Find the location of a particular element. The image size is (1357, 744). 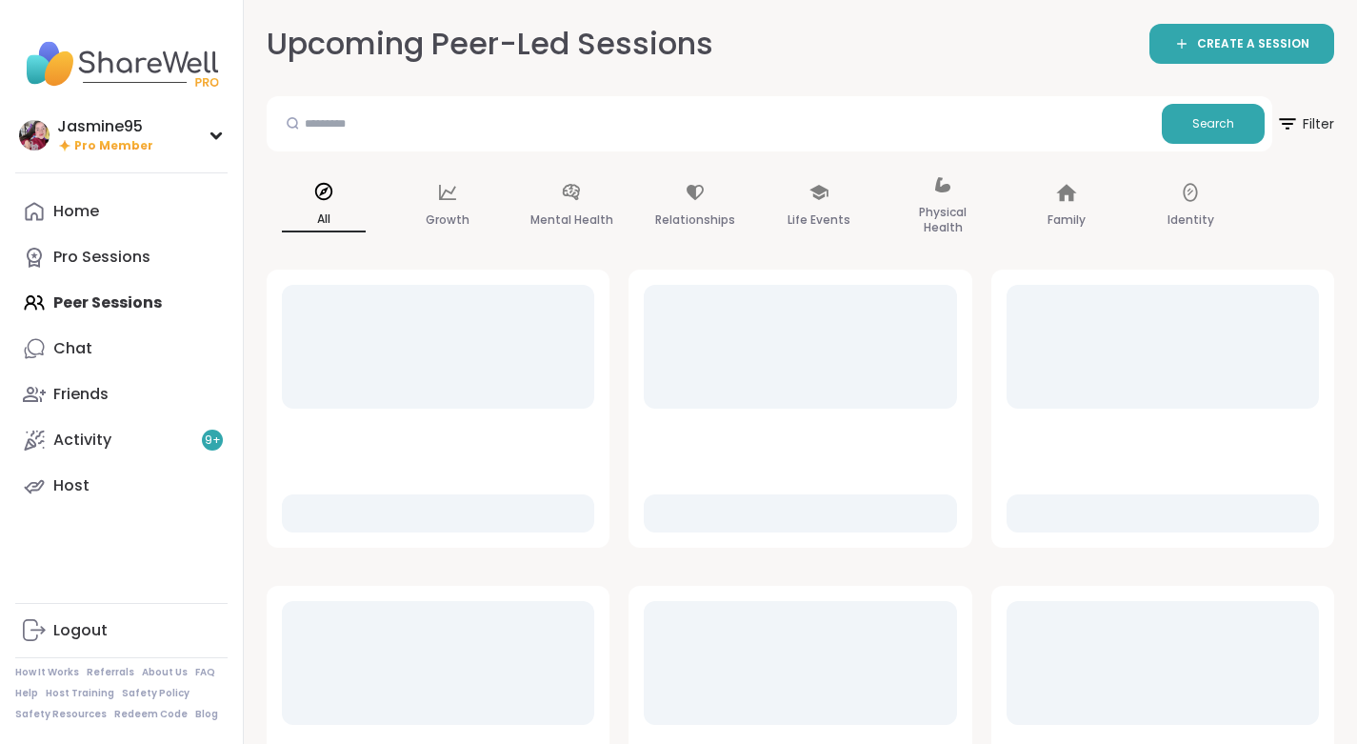

span: Pro Member is located at coordinates (113, 146).